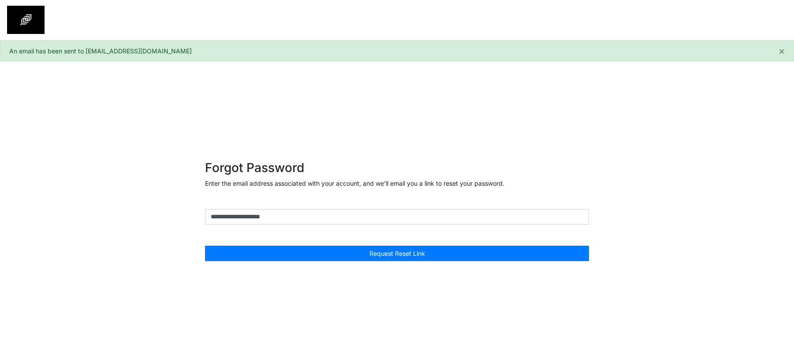 This screenshot has width=794, height=352. What do you see at coordinates (26, 20) in the screenshot?
I see `img: spp logo` at bounding box center [26, 20].